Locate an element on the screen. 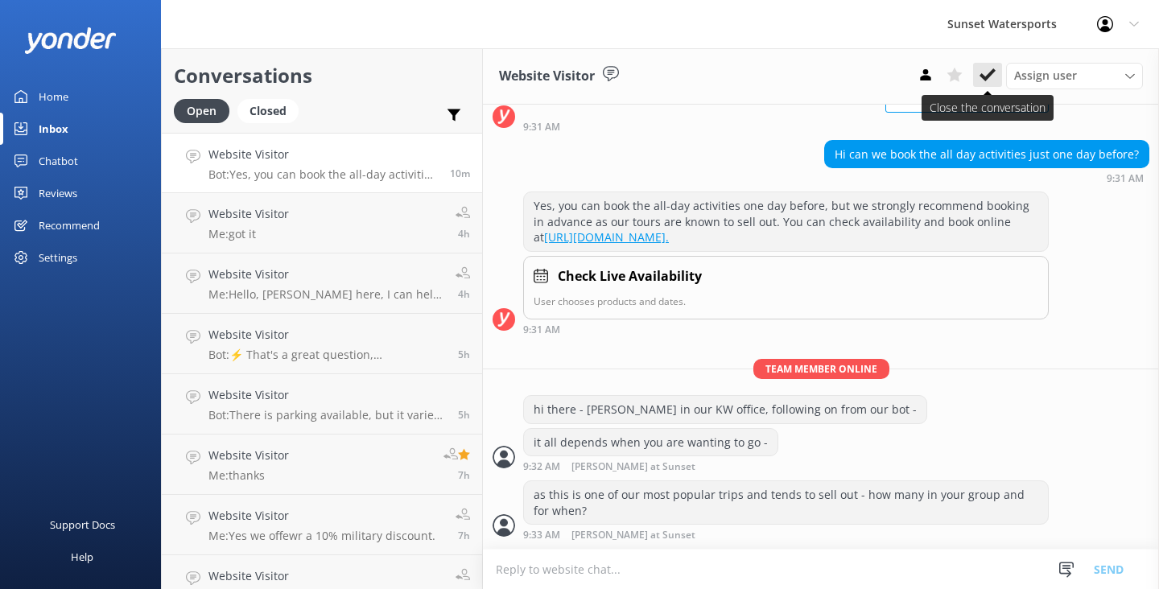 Image resolution: width=1159 pixels, height=589 pixels. a: Website VisitorMe:thanks7h is located at coordinates (322, 464).